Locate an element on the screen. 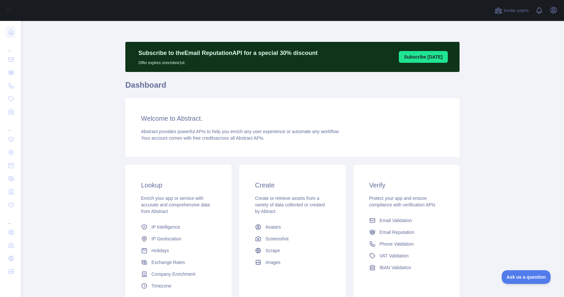 The width and height of the screenshot is (564, 297). a: Avatars is located at coordinates (292, 227).